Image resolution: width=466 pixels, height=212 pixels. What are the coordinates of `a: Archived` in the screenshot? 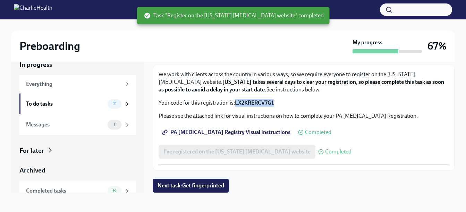 It's located at (78, 171).